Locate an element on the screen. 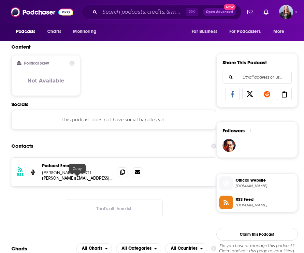  a: Copy Link is located at coordinates (284, 94).